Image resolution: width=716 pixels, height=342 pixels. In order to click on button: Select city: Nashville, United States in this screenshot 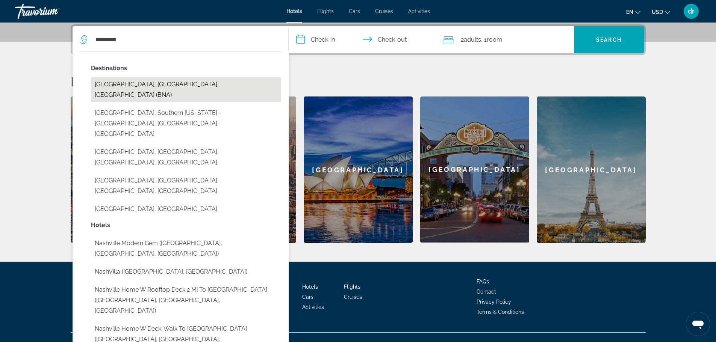, I will do `click(186, 209)`.